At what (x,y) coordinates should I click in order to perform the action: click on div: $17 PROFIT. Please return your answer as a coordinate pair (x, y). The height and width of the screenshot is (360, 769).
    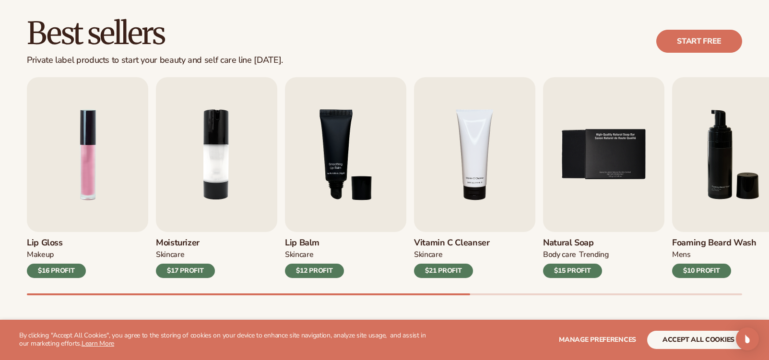
    Looking at the image, I should click on (185, 271).